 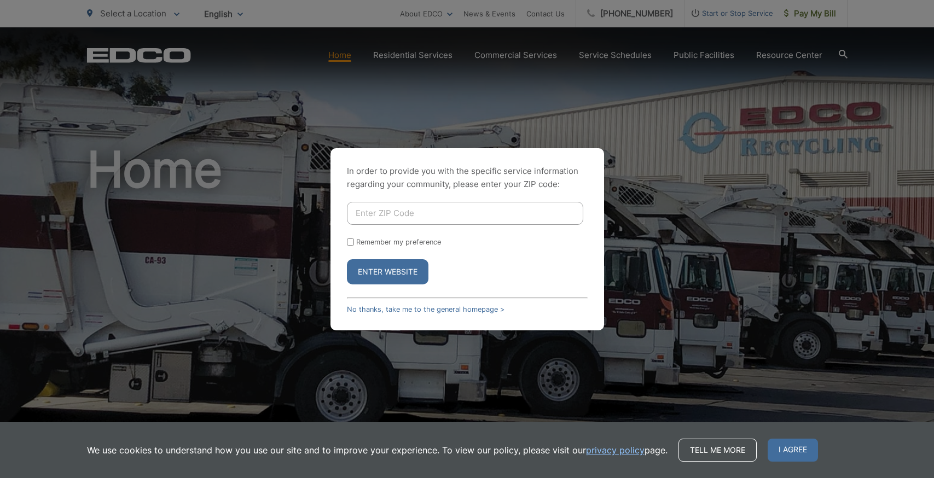 What do you see at coordinates (425, 309) in the screenshot?
I see `a: No thanks, take me to the general homepage >` at bounding box center [425, 309].